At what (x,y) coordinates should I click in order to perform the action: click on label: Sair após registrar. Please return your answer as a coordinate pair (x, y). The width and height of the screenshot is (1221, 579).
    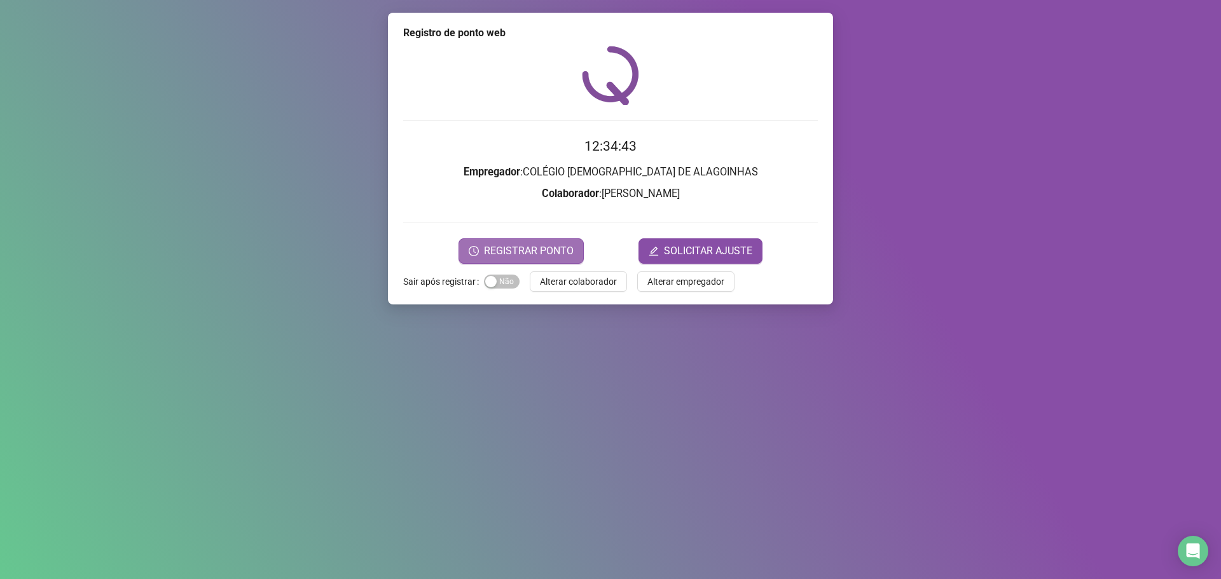
    Looking at the image, I should click on (443, 282).